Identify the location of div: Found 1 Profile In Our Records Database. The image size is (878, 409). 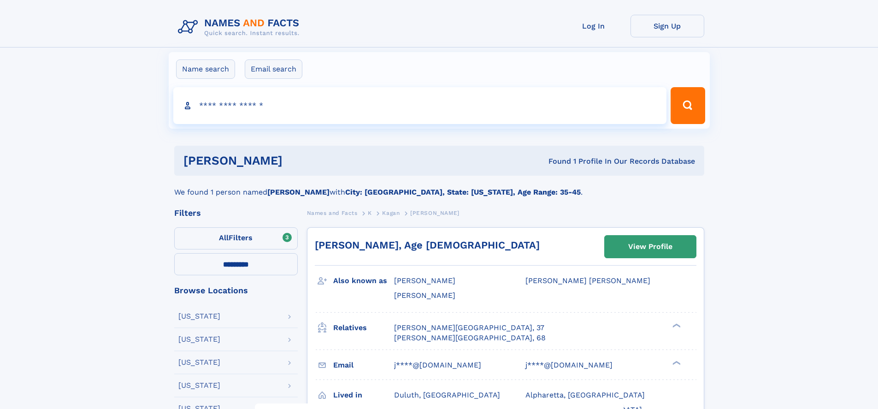
(555, 161).